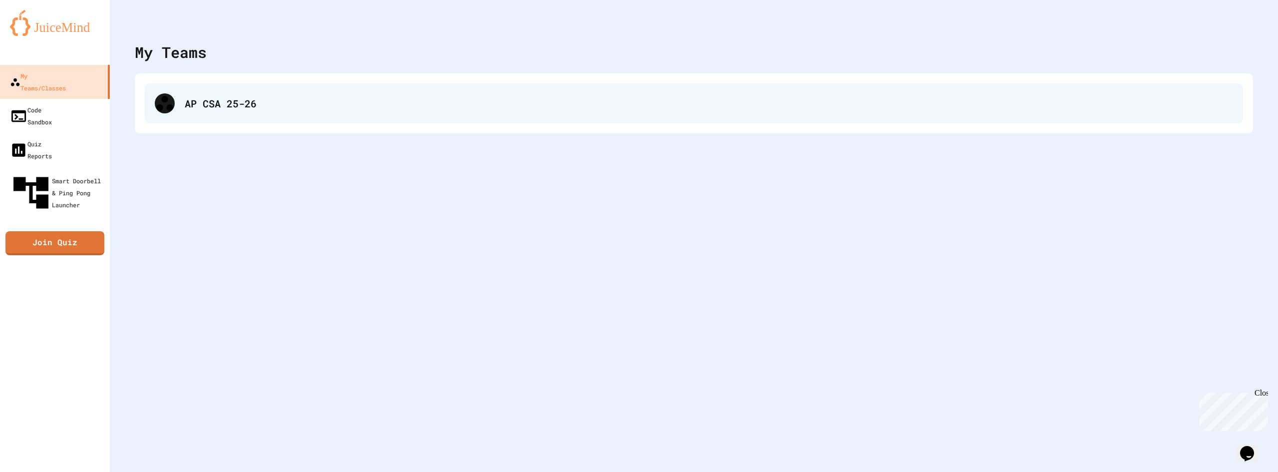  Describe the element at coordinates (31, 116) in the screenshot. I see `div: Code Sandbox` at that location.